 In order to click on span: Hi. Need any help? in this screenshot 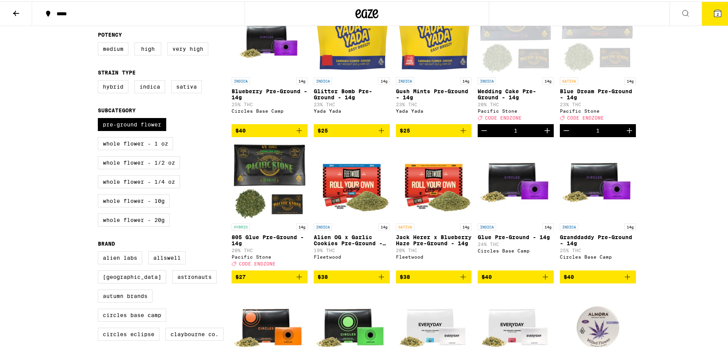, I will do `click(30, 8)`.